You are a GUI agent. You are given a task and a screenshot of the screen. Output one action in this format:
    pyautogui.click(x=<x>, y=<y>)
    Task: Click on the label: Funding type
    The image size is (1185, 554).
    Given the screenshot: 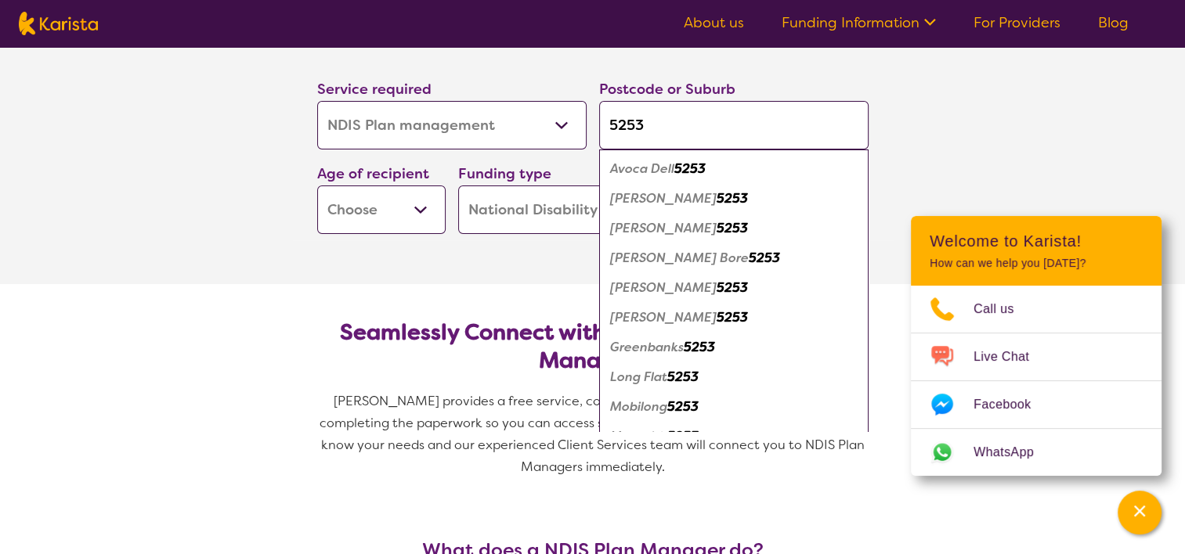 What is the action you would take?
    pyautogui.click(x=504, y=174)
    